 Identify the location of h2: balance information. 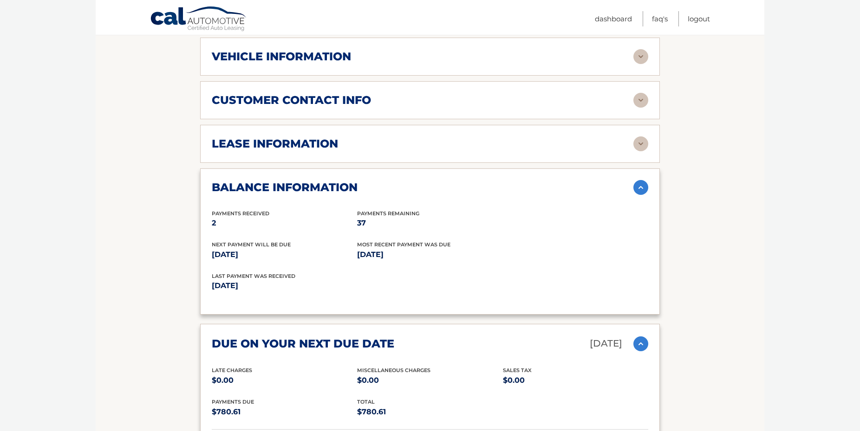
(285, 188).